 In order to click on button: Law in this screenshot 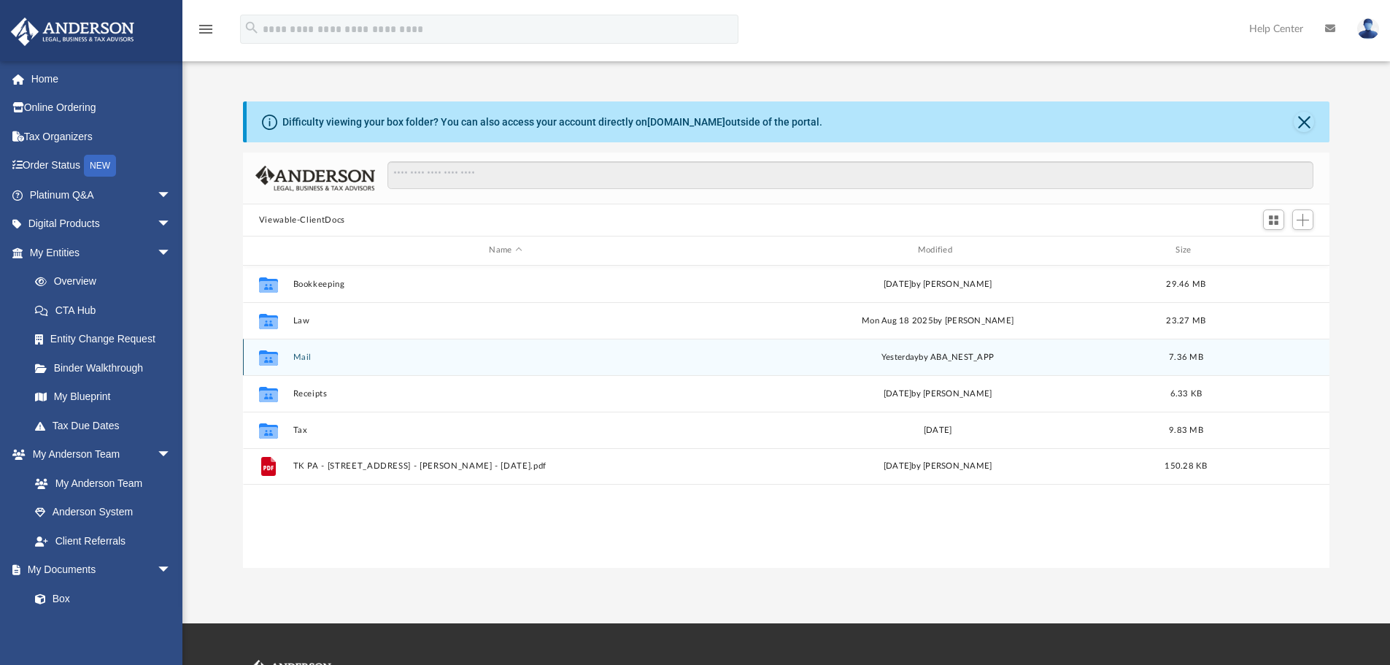, I will do `click(505, 320)`.